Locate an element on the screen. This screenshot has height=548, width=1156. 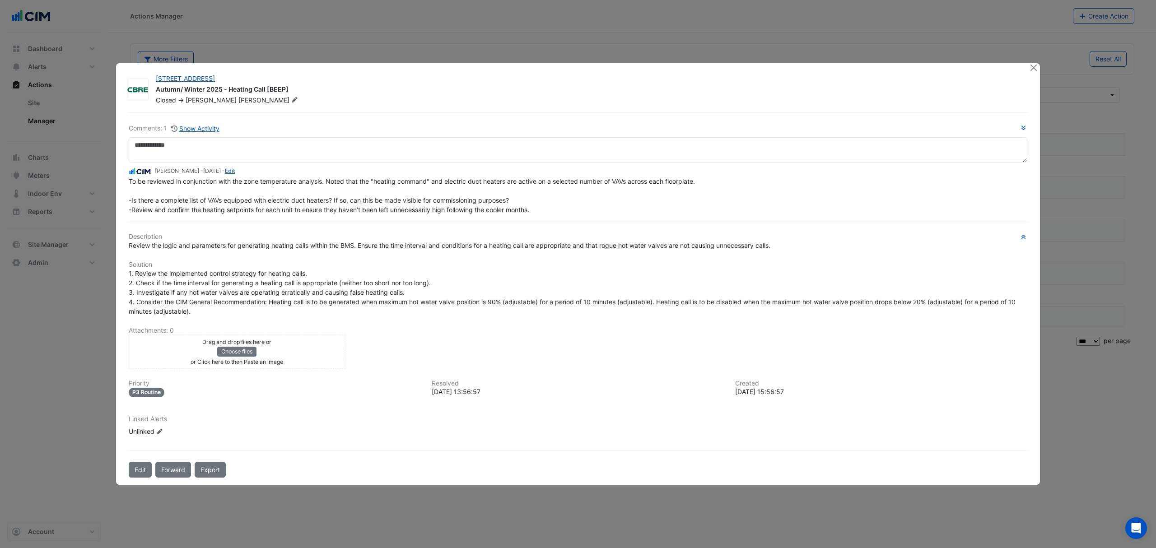
div: Open Intercom Messenger is located at coordinates (1136, 528).